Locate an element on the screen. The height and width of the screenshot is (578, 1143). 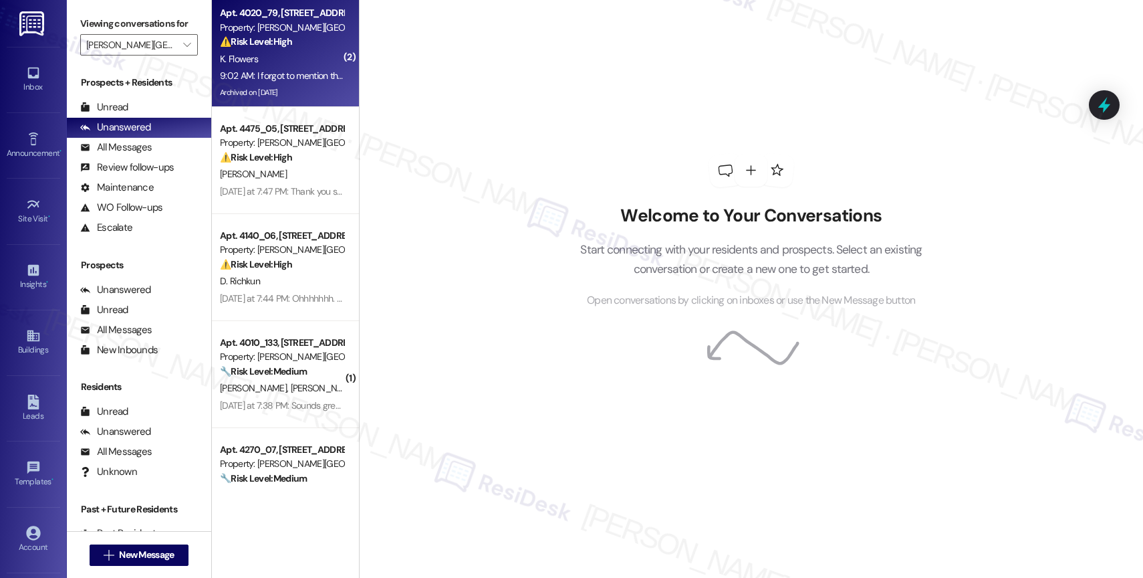
p: Start connecting with your residents and prospects. Select an existing conversation or create a n... is located at coordinates (751, 259).